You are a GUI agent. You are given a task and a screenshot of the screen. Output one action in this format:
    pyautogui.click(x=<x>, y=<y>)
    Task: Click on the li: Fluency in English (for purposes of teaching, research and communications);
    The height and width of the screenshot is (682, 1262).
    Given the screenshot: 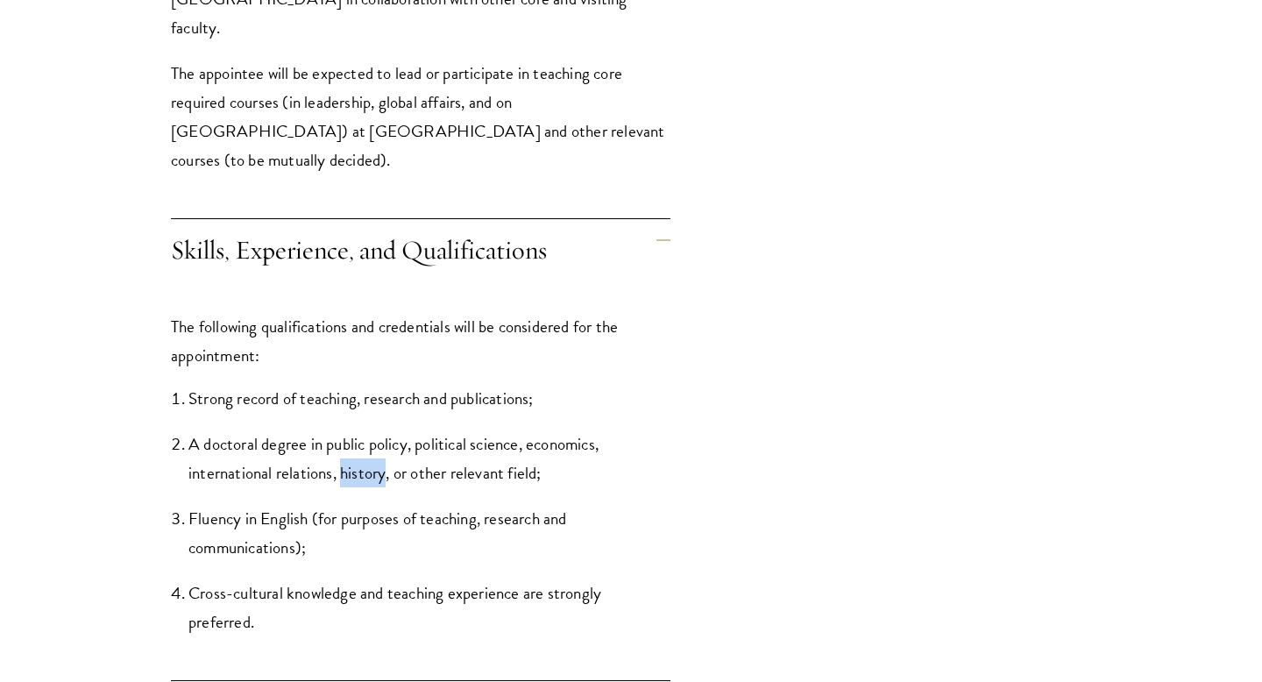 What is the action you would take?
    pyautogui.click(x=430, y=533)
    